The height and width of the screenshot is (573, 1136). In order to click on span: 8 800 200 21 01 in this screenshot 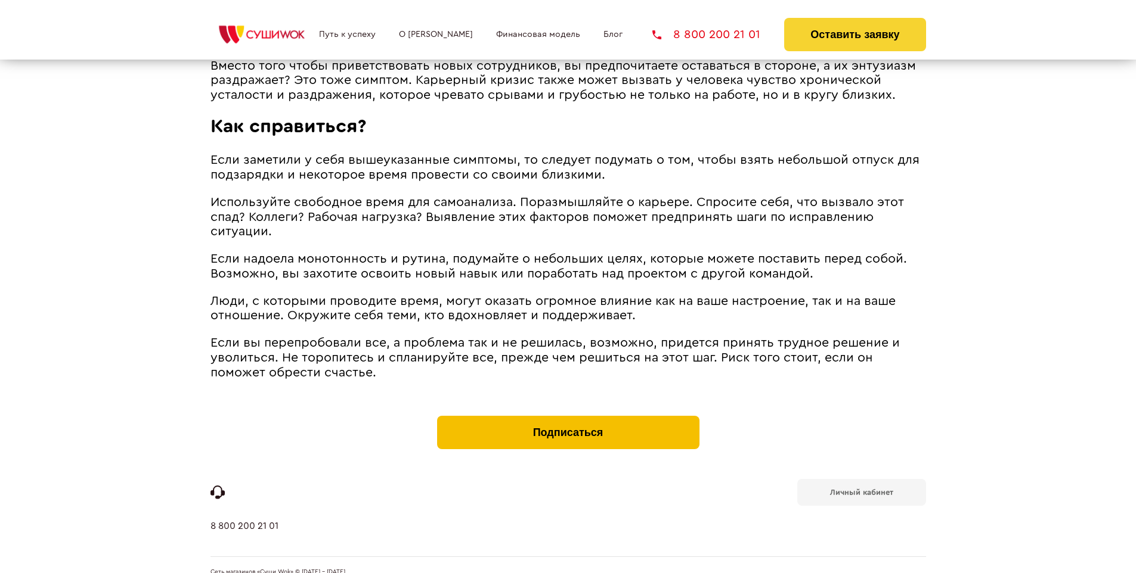, I will do `click(717, 35)`.